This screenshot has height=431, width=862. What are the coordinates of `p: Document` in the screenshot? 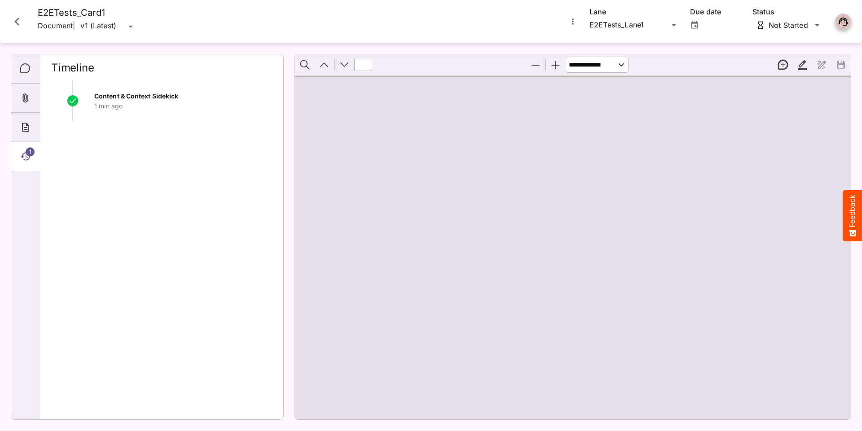 It's located at (55, 26).